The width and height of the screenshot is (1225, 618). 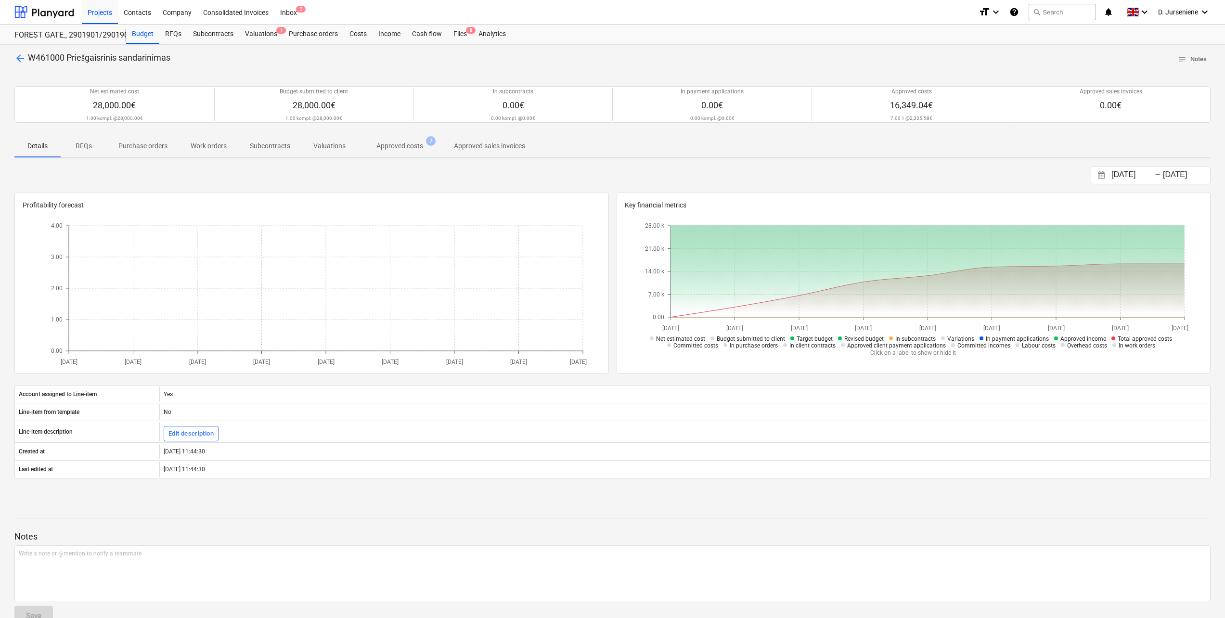 What do you see at coordinates (492, 34) in the screenshot?
I see `a: Analytics` at bounding box center [492, 34].